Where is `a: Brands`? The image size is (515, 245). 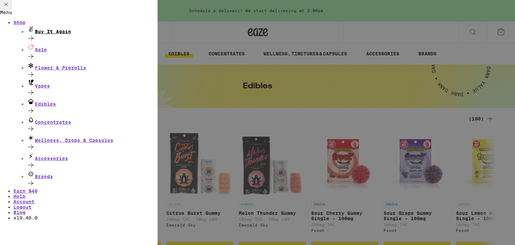
a: Brands is located at coordinates (92, 179).